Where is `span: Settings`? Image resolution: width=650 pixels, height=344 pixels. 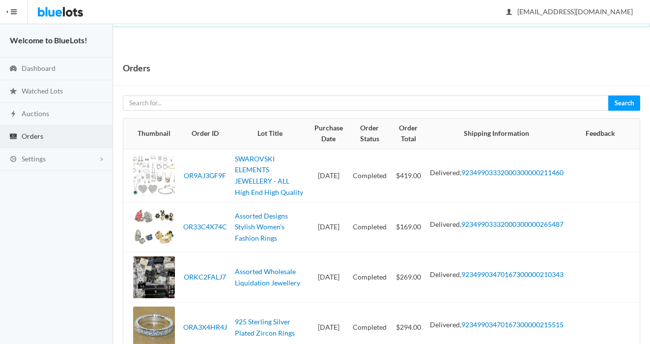
span: Settings is located at coordinates (33, 158).